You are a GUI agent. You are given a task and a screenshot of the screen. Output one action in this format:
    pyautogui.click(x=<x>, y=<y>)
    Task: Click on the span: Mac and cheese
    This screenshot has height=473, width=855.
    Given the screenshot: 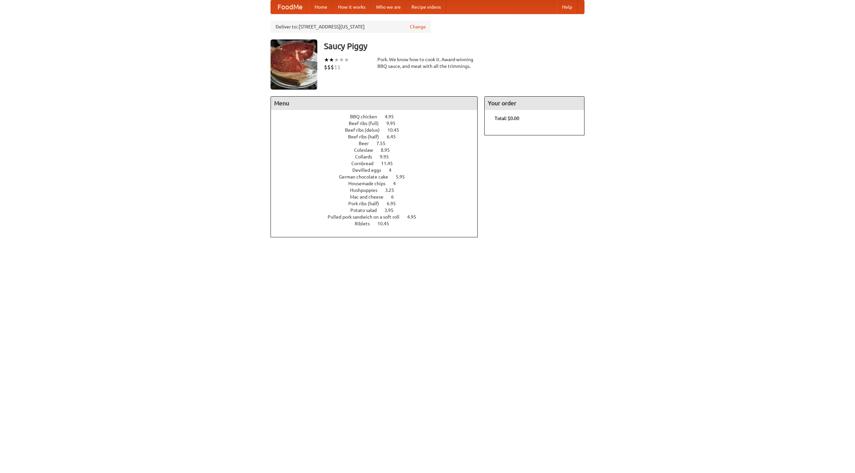 What is the action you would take?
    pyautogui.click(x=370, y=197)
    